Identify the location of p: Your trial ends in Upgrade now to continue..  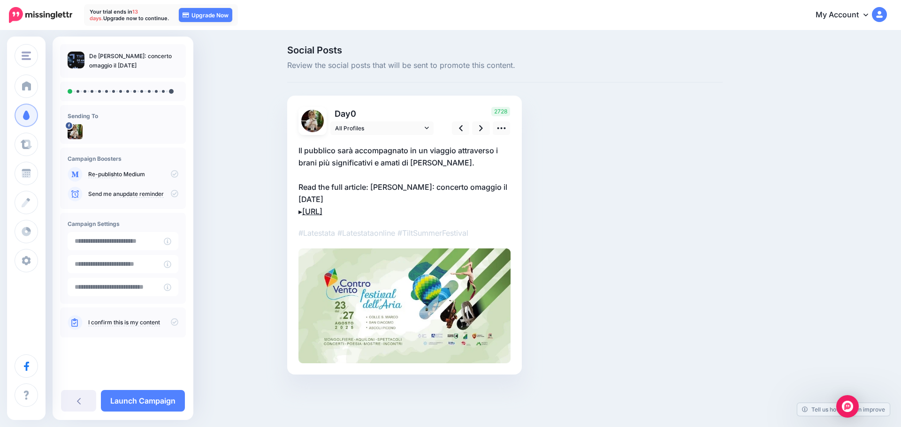
(129, 15).